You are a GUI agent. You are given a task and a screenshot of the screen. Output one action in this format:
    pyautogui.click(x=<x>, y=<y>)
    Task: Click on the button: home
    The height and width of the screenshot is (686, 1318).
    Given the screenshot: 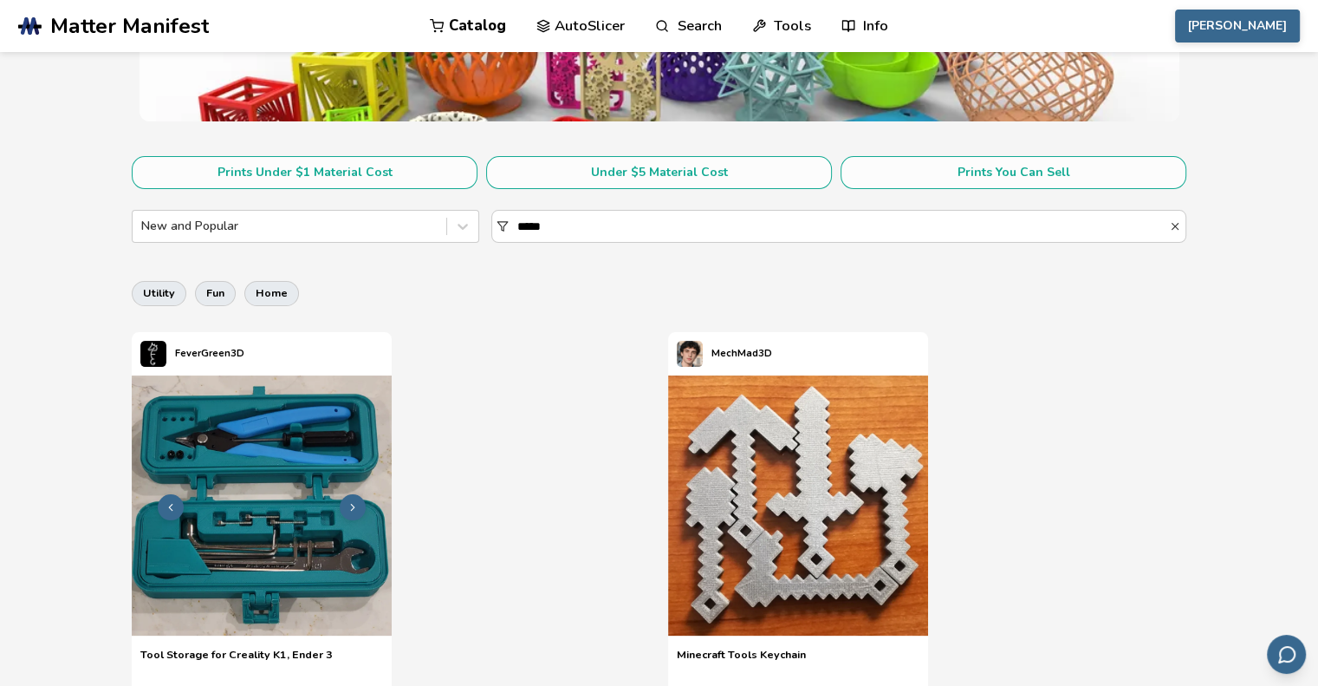 What is the action you would take?
    pyautogui.click(x=271, y=293)
    